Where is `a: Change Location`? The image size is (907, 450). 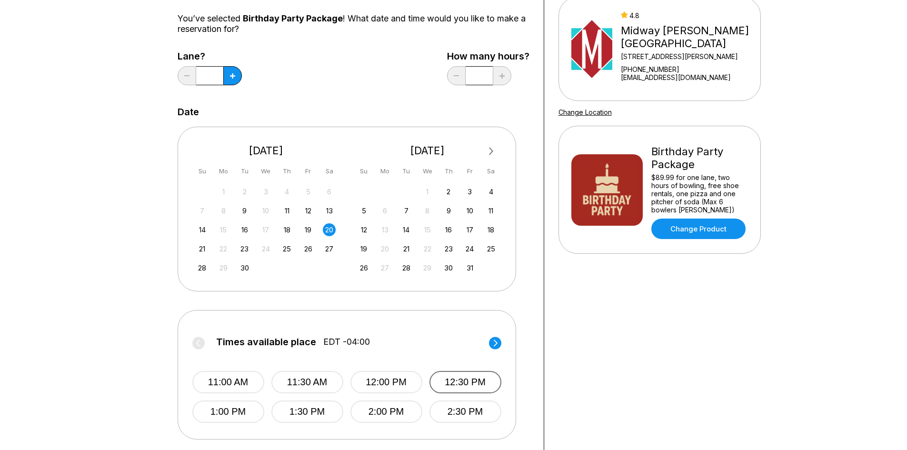
a: Change Location is located at coordinates (585, 112).